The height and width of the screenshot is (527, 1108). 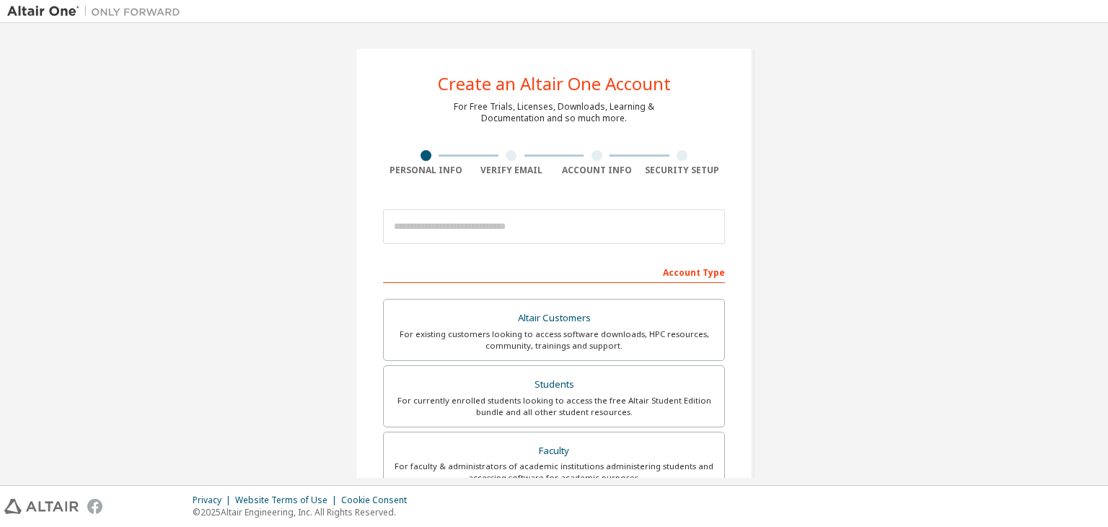 What do you see at coordinates (41, 506) in the screenshot?
I see `img: altair_logo.svg` at bounding box center [41, 506].